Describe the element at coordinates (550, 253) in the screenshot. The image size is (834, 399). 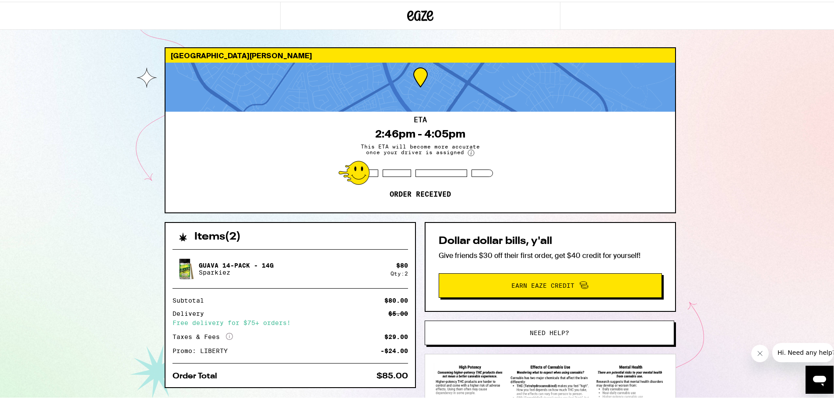
I see `p: Give friends $30 off their first order, get $40 credit for yourself!` at that location.